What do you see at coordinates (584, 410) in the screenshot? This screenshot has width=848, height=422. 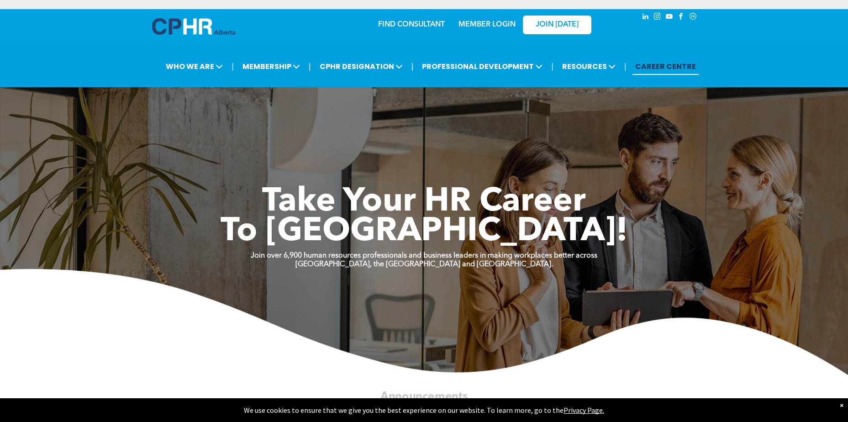 I see `a: Privacy Page.` at bounding box center [584, 410].